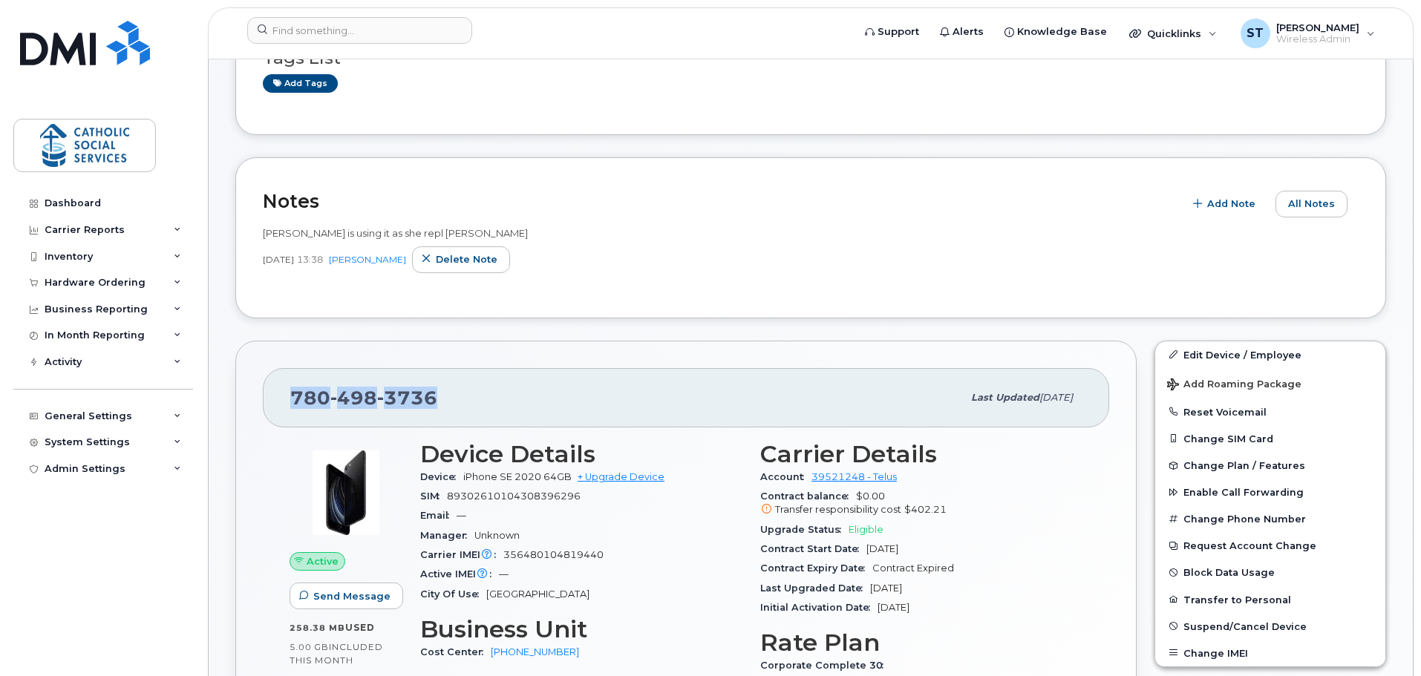 The height and width of the screenshot is (676, 1421). What do you see at coordinates (442, 477) in the screenshot?
I see `span: Device` at bounding box center [442, 477].